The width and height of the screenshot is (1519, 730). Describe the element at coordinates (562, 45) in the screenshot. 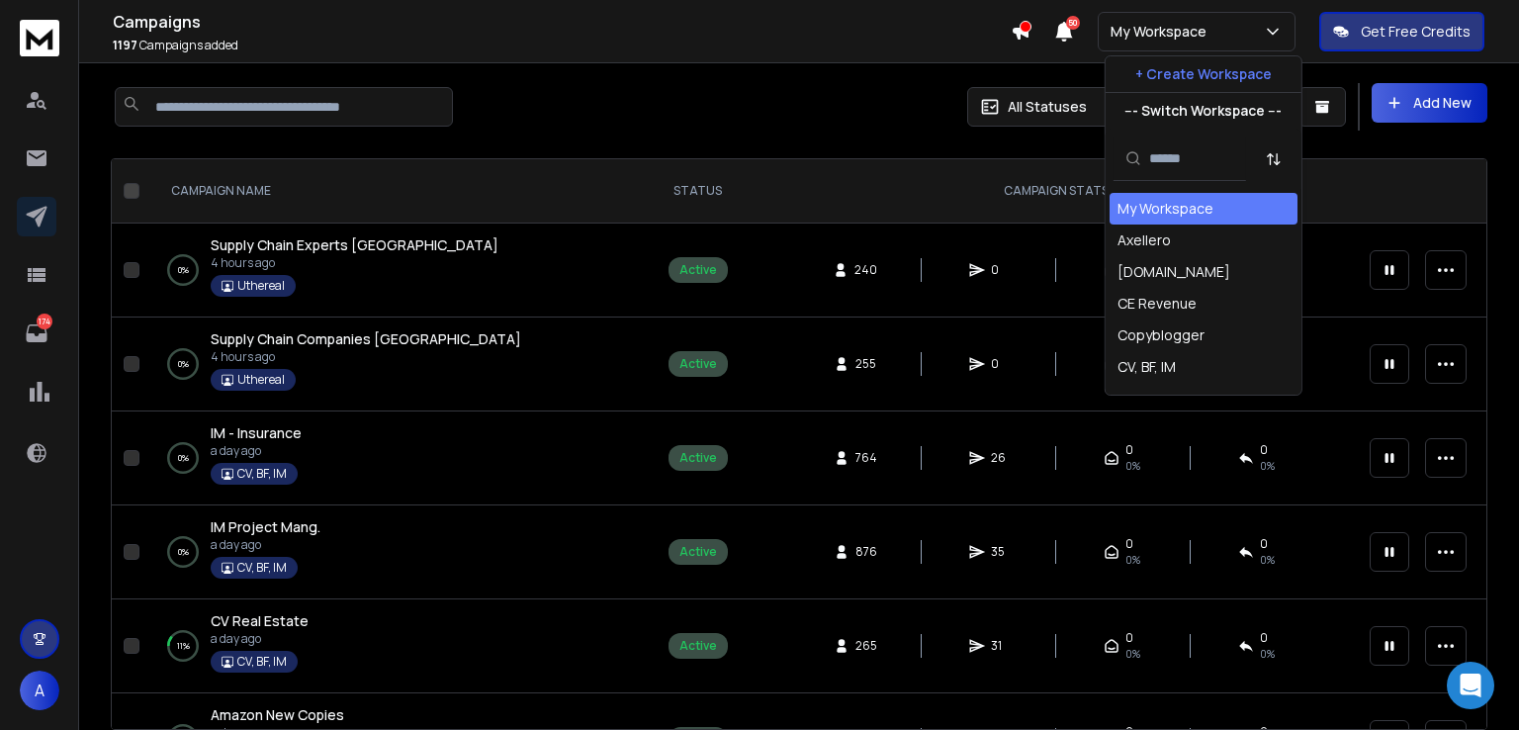

I see `p: Campaigns added` at that location.